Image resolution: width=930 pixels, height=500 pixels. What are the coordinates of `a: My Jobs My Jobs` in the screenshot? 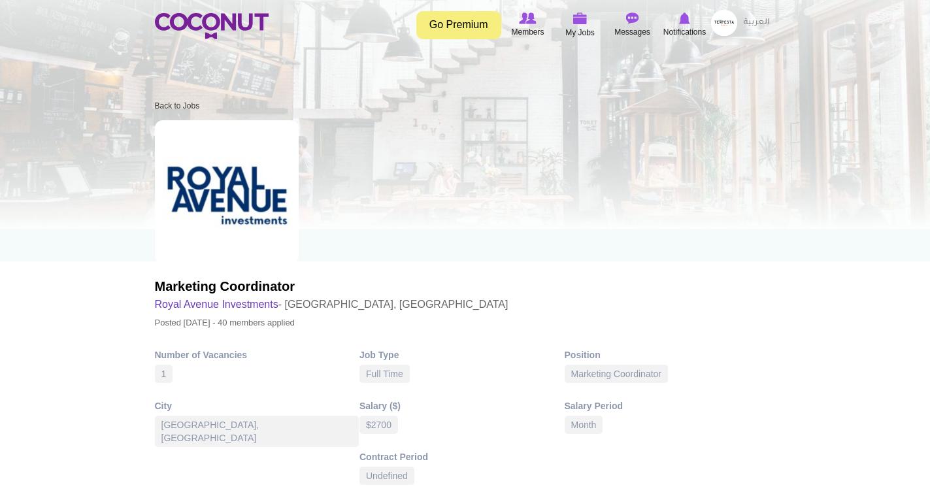 It's located at (581, 25).